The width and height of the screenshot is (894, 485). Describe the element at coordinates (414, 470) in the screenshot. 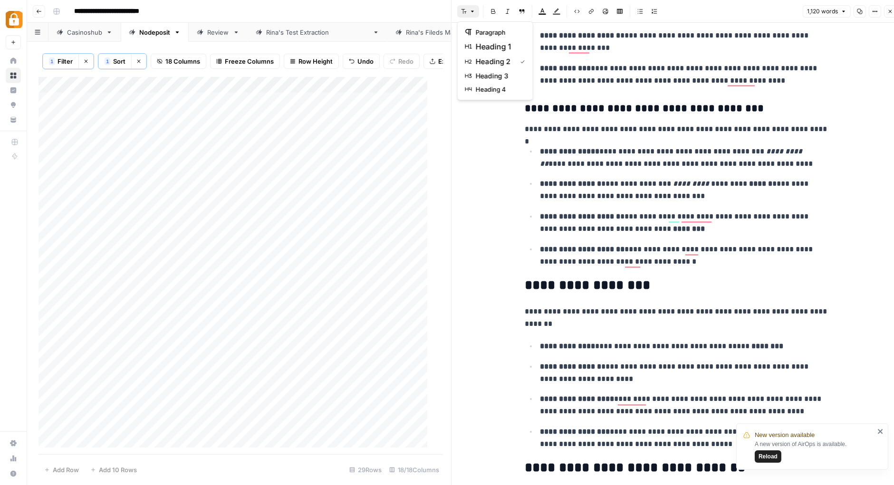

I see `div: 18/18 Columns` at that location.